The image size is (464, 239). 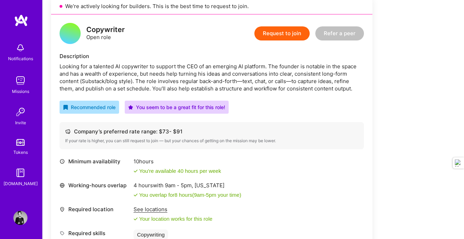 What do you see at coordinates (131, 107) in the screenshot?
I see `i: icon PurpleStar` at bounding box center [131, 107].